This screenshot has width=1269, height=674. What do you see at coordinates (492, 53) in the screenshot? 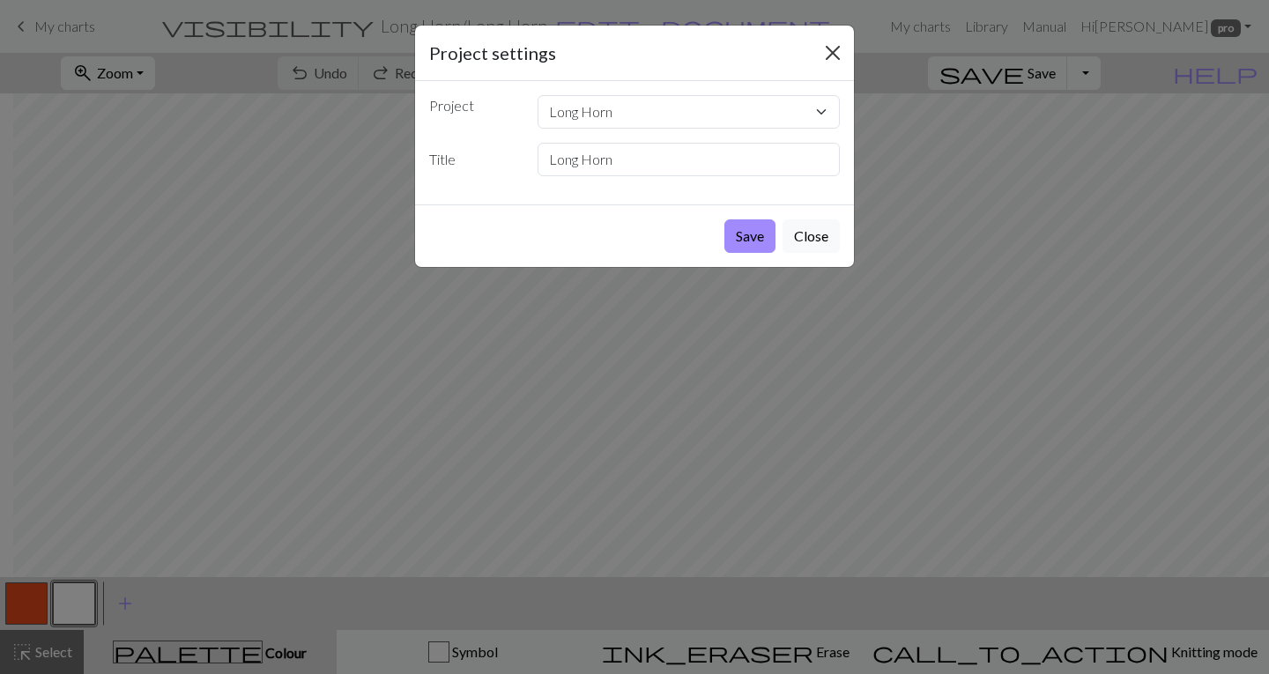
I see `h5: Project settings` at bounding box center [492, 53].